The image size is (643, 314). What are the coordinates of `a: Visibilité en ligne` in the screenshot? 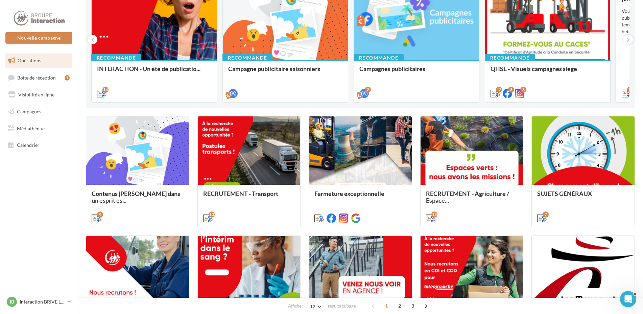 It's located at (39, 95).